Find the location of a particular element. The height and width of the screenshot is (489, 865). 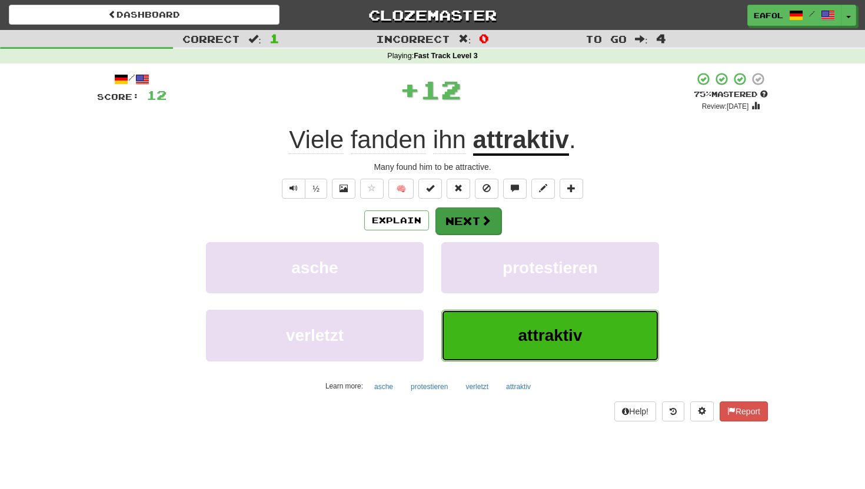

button: Play sentence audio (ctl+space) is located at coordinates (294, 189).